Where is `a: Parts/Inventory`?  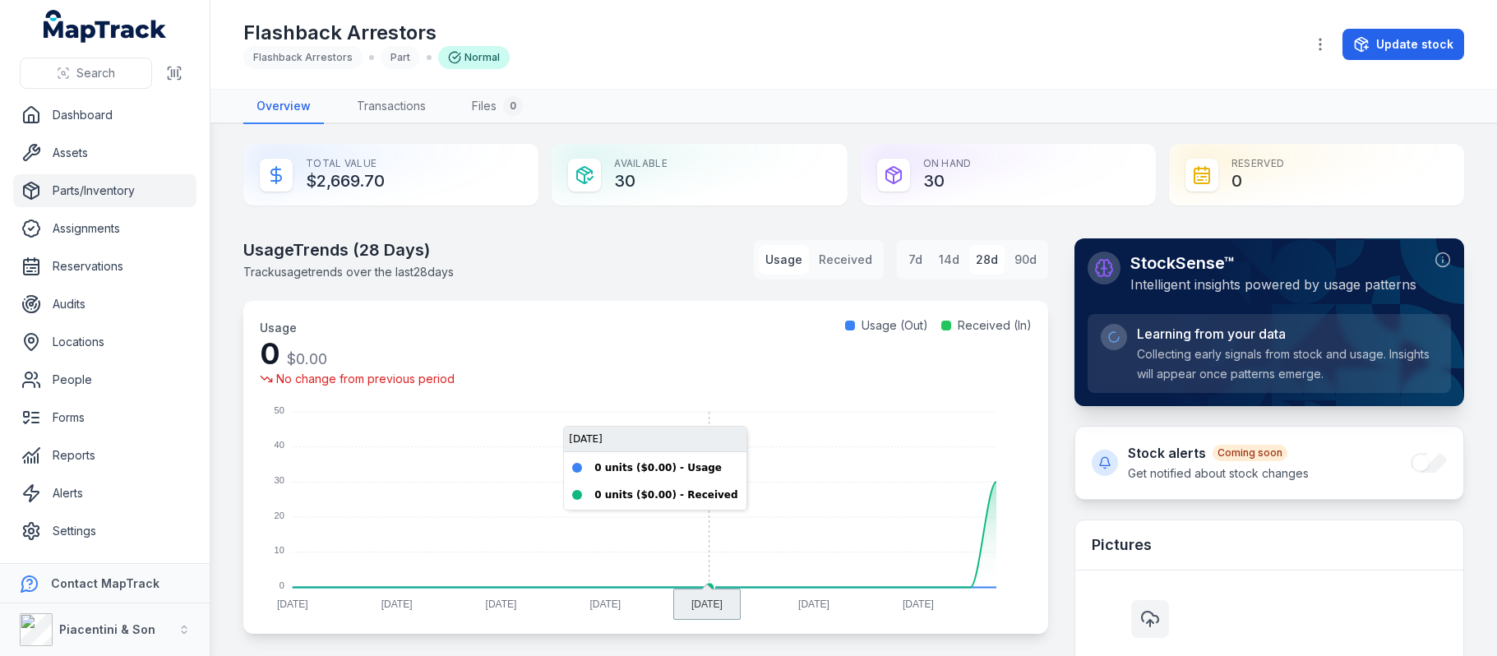
a: Parts/Inventory is located at coordinates (104, 191).